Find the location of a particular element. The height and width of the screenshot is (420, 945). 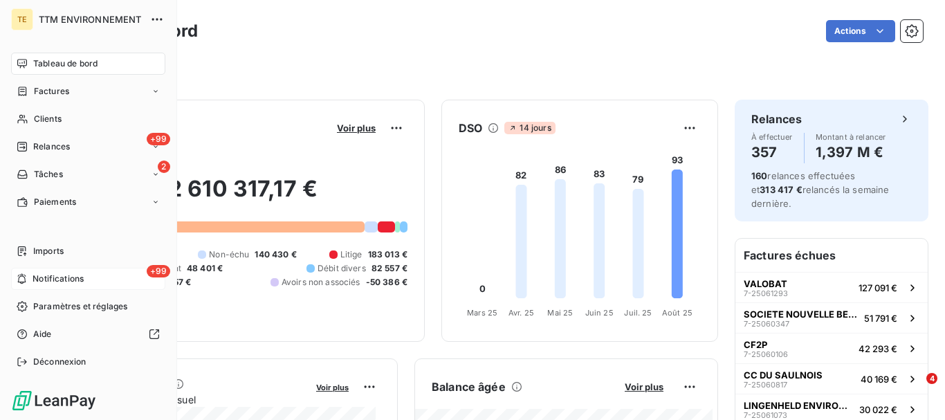

span: Paiements is located at coordinates (55, 202).